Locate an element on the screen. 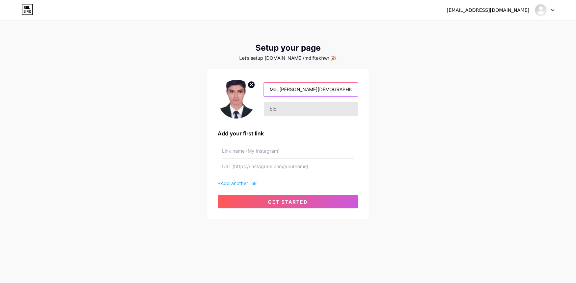 The width and height of the screenshot is (576, 283). input: Link name (My Instagram) is located at coordinates (288, 150).